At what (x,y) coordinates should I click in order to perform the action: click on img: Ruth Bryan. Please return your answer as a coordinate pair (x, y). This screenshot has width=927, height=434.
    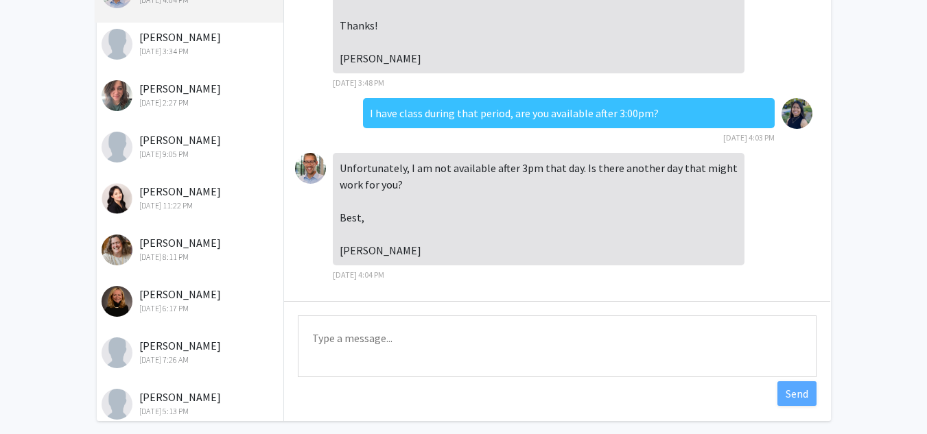
    Looking at the image, I should click on (117, 250).